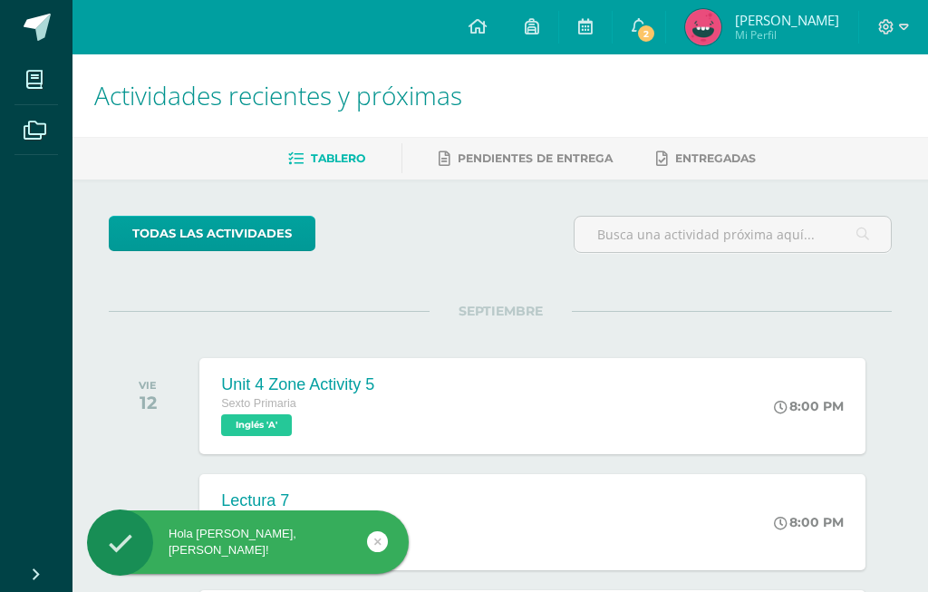 This screenshot has width=928, height=592. I want to click on input: Busca una actividad próxima aquí..., so click(732, 234).